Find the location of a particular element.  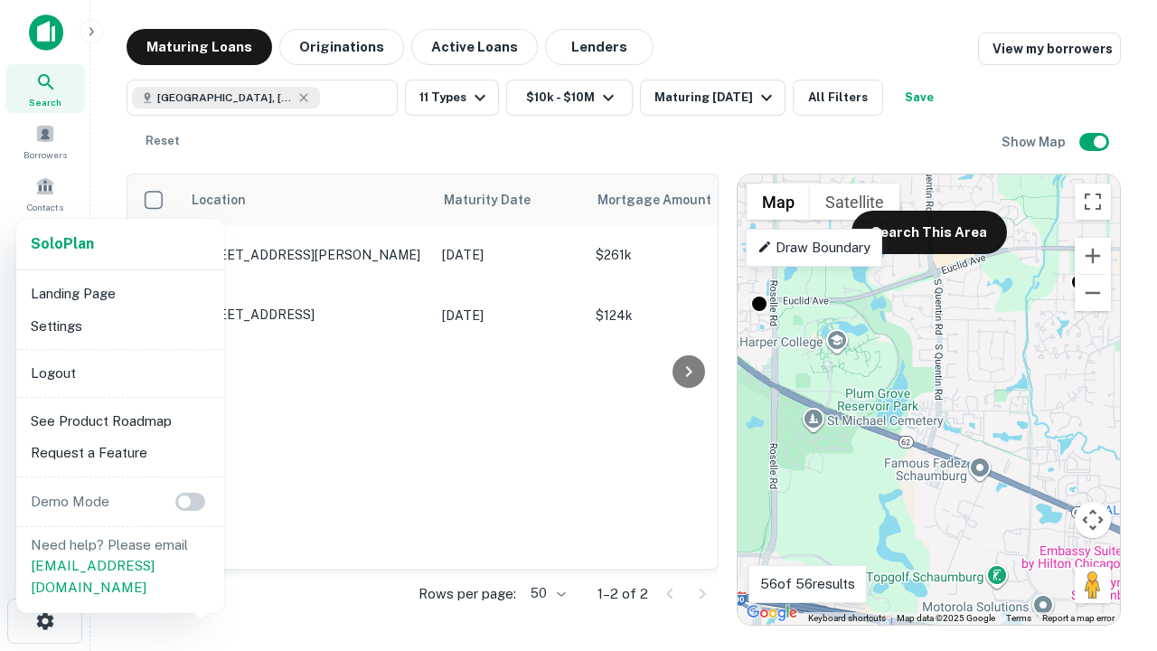

li: See Product Roadmap is located at coordinates (120, 421).